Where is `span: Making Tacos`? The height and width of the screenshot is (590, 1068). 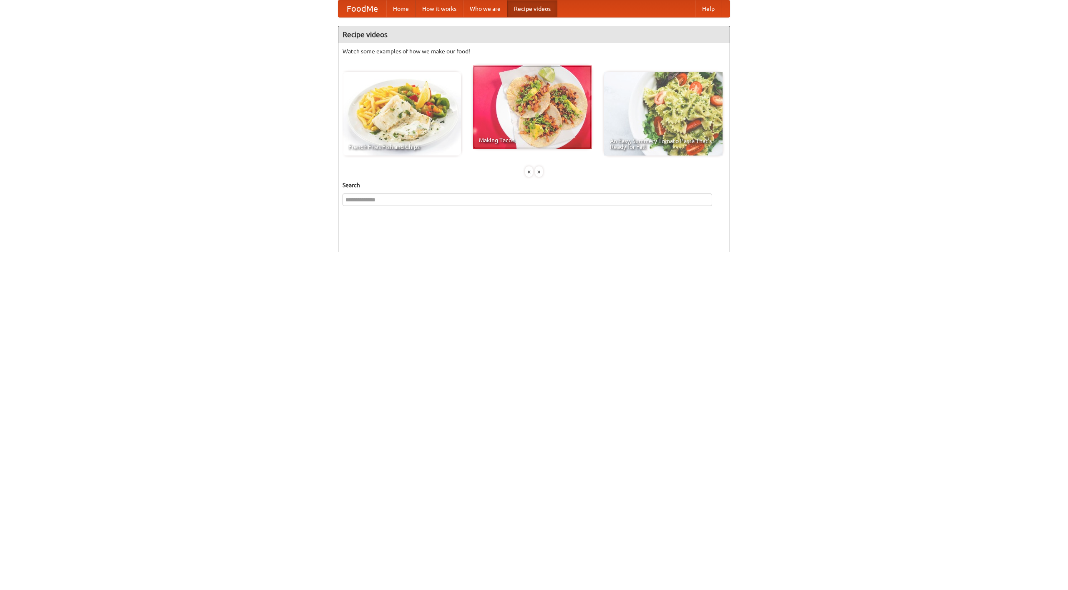 span: Making Tacos is located at coordinates (532, 140).